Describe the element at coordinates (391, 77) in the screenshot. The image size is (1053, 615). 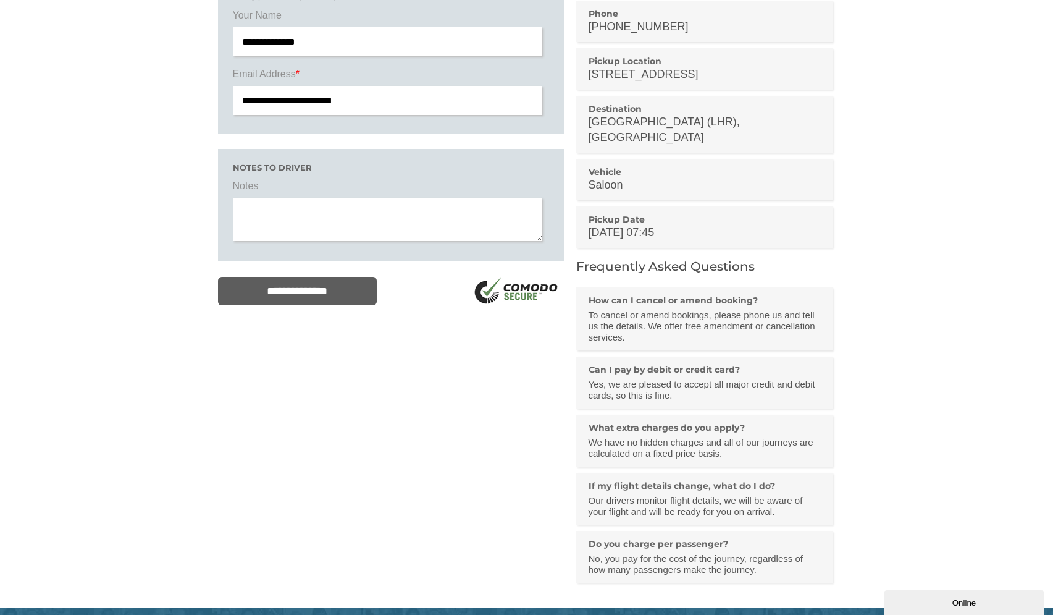
I see `label: Email Address` at that location.